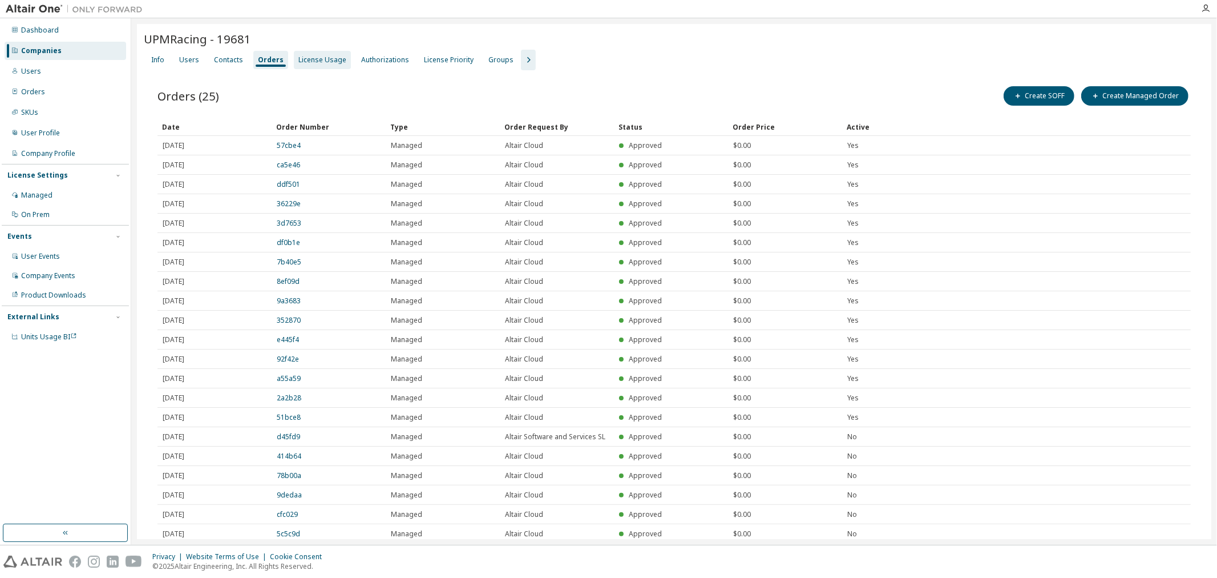 Image resolution: width=1217 pixels, height=578 pixels. I want to click on a: 414b64, so click(289, 455).